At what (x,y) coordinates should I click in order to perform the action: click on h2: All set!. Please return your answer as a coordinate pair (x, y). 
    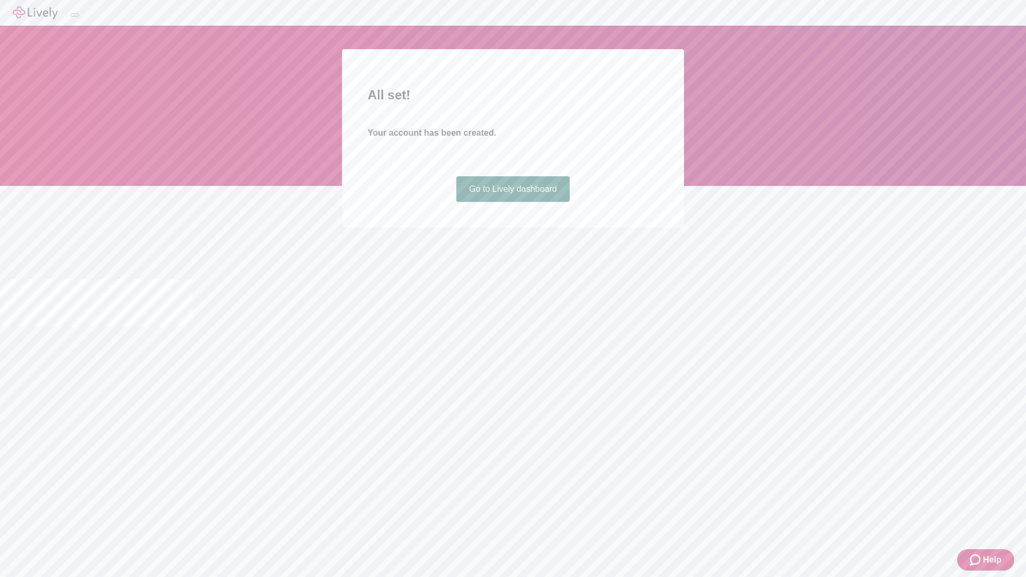
    Looking at the image, I should click on (513, 95).